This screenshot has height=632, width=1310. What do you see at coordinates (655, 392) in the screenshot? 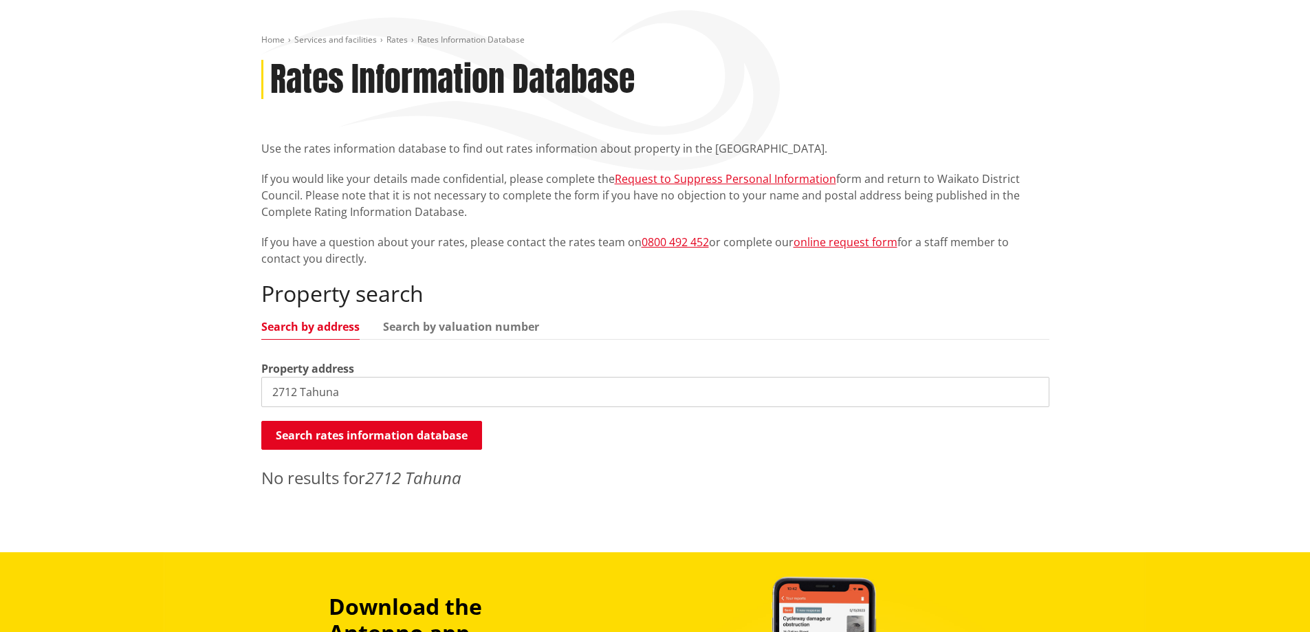
I see `input: e.g. Duke Street NGARUAWAHIA` at bounding box center [655, 392].